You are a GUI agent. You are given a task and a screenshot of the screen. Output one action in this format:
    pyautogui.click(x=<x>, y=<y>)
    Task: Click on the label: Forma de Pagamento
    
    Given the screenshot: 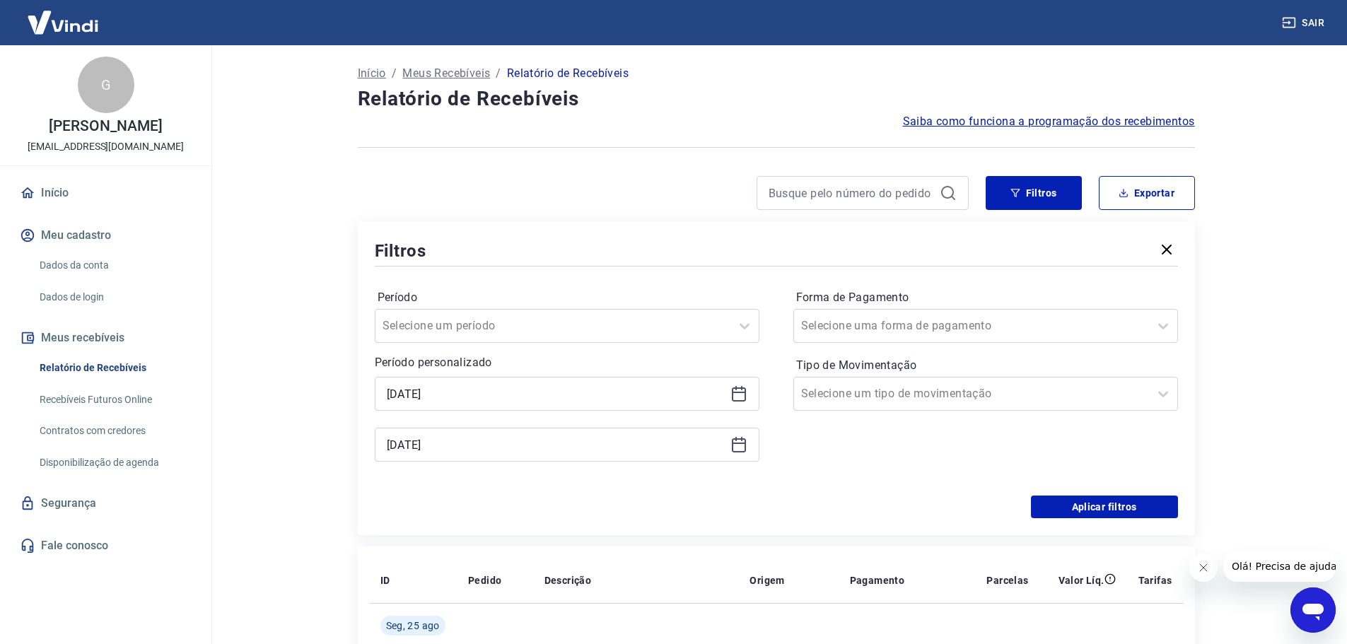 What is the action you would take?
    pyautogui.click(x=986, y=298)
    